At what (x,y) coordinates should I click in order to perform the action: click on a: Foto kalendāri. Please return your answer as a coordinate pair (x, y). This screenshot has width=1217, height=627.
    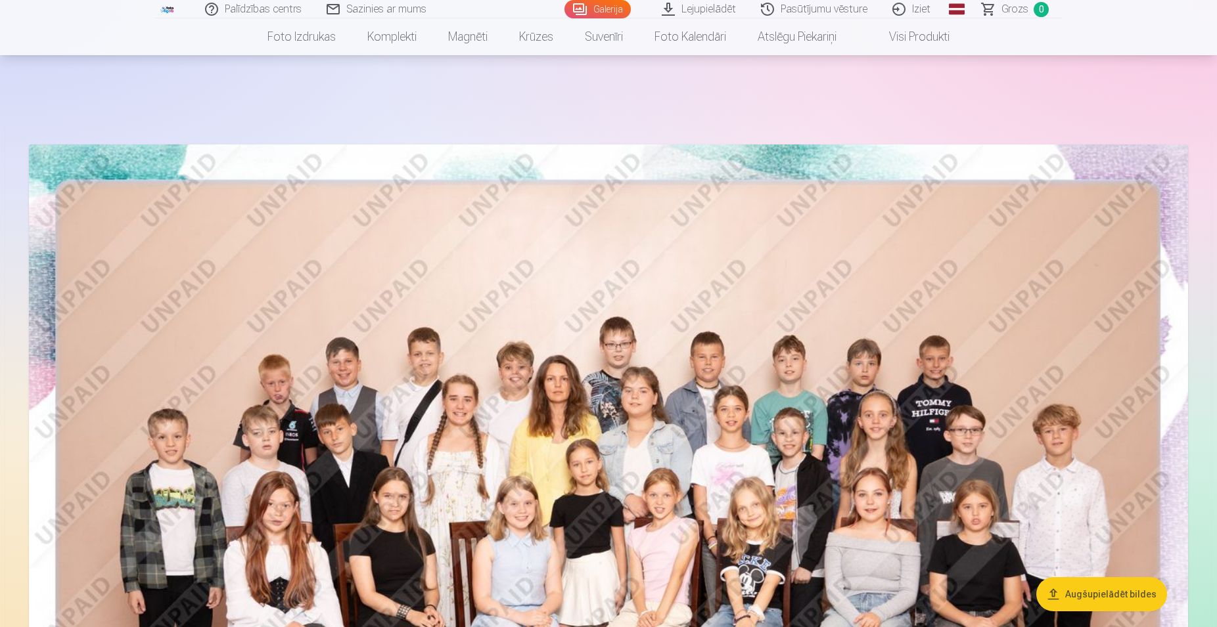
    Looking at the image, I should click on (690, 37).